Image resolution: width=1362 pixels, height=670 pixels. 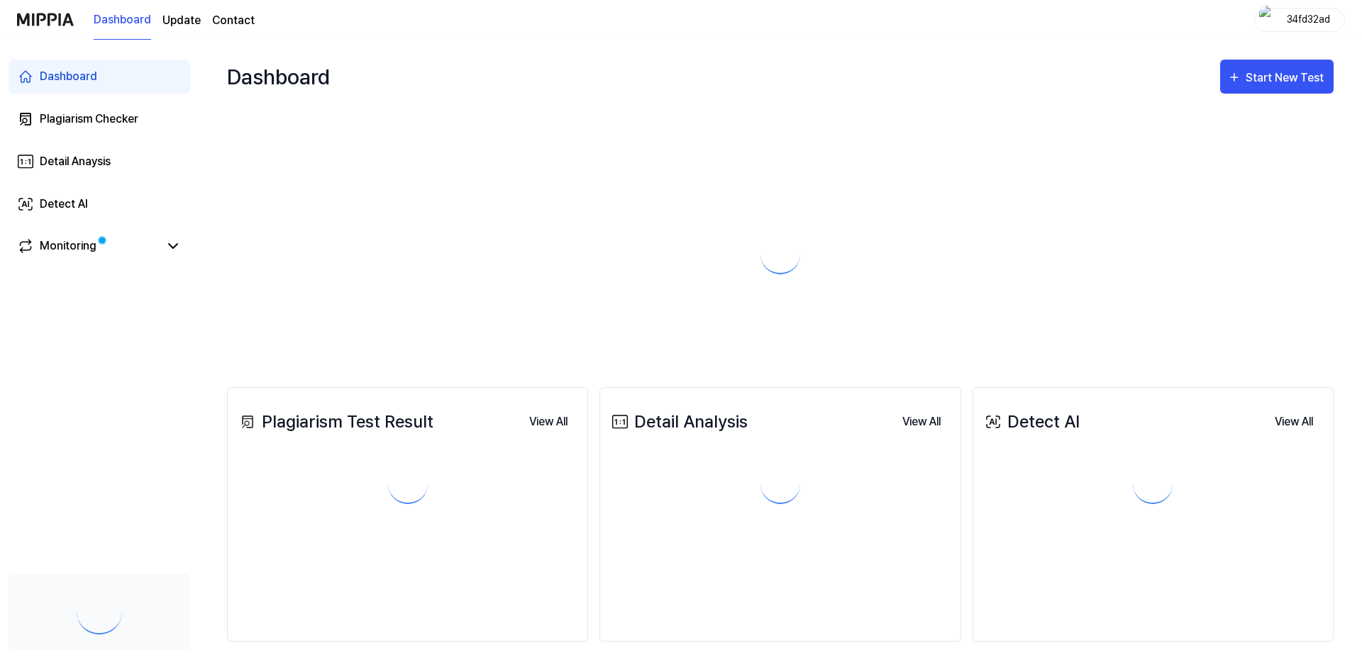 What do you see at coordinates (1286, 78) in the screenshot?
I see `div: Start New Test` at bounding box center [1286, 78].